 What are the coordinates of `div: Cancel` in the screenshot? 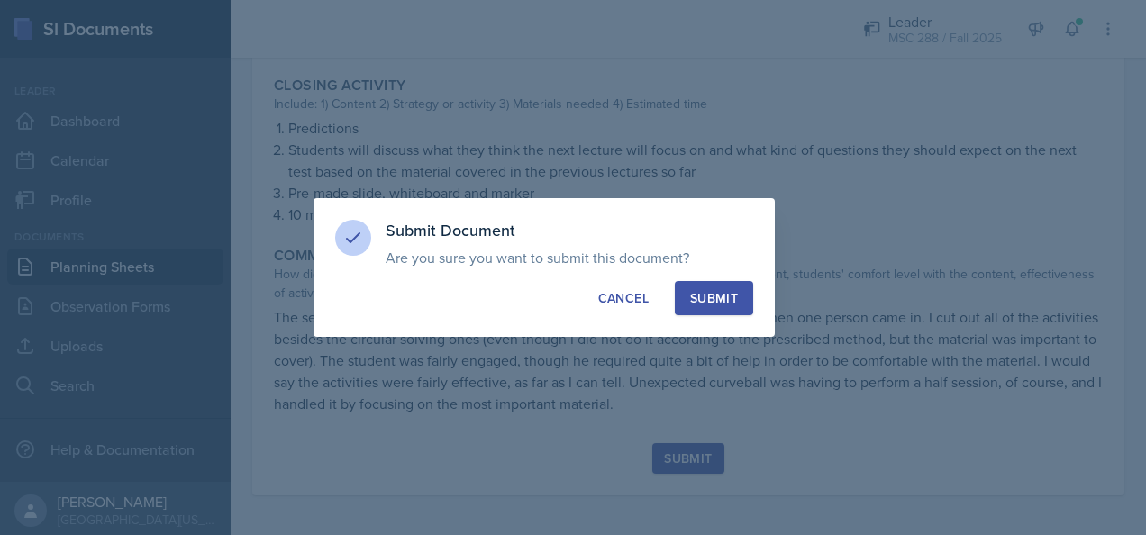 It's located at (623, 298).